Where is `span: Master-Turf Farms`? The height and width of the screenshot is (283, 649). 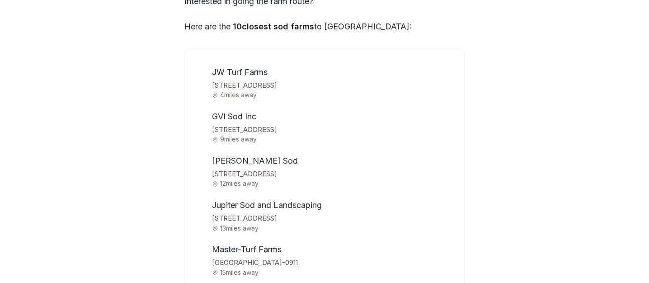
span: Master-Turf Farms is located at coordinates (247, 249).